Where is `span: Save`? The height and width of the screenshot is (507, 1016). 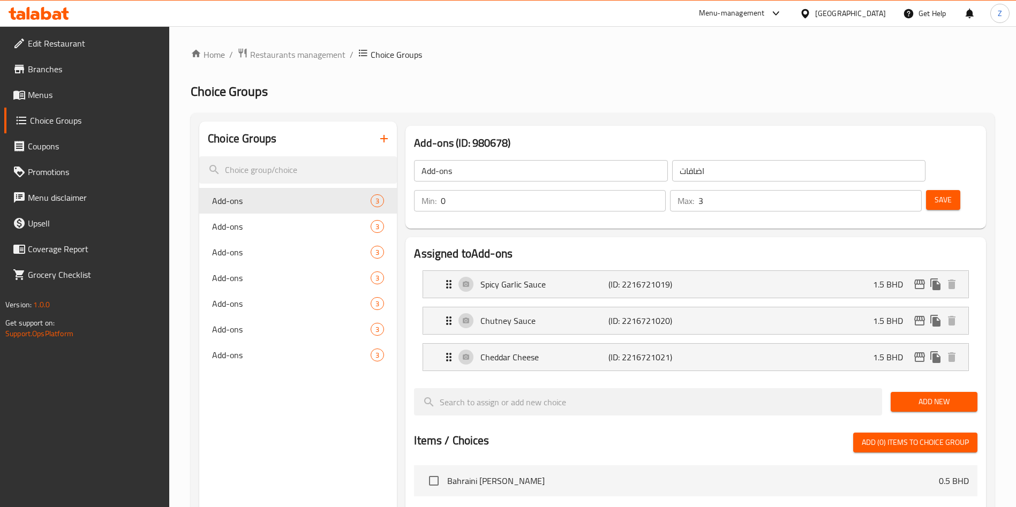 span: Save is located at coordinates (943, 200).